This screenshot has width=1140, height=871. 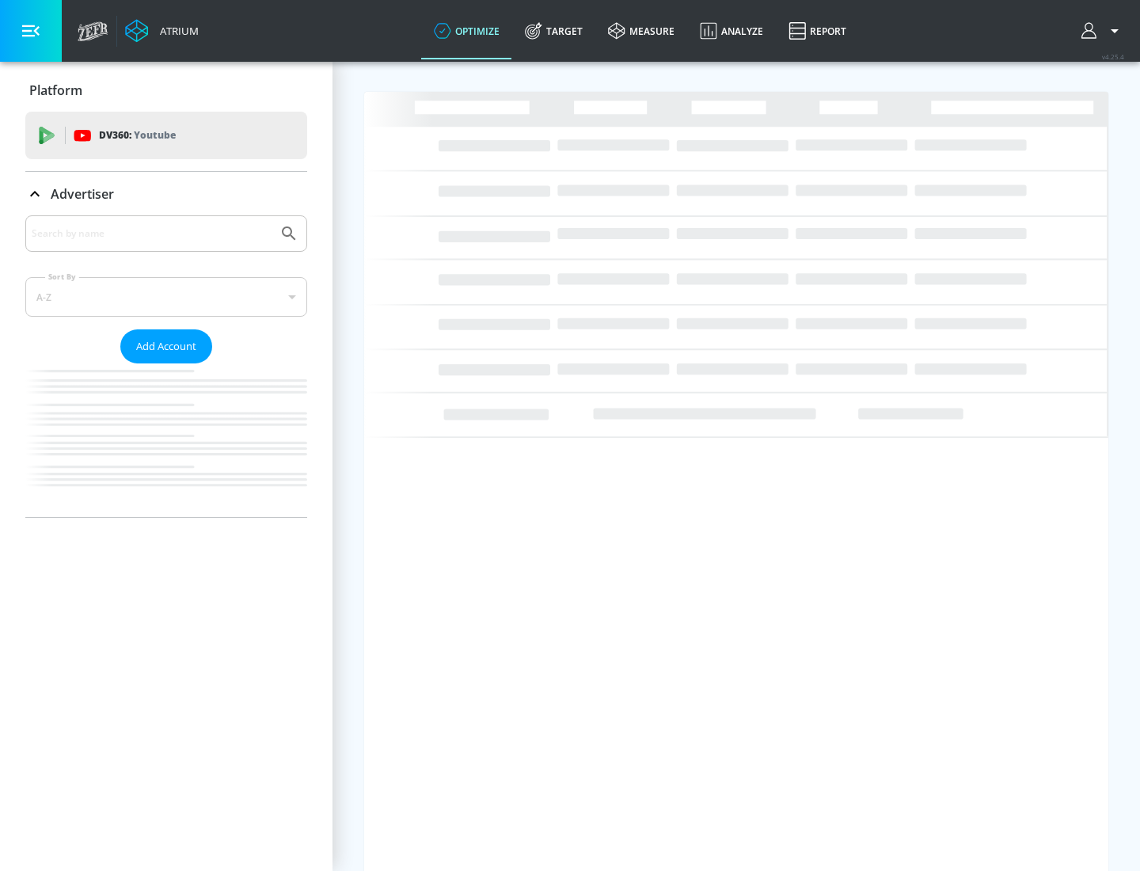 What do you see at coordinates (166, 346) in the screenshot?
I see `button: Add Account` at bounding box center [166, 346].